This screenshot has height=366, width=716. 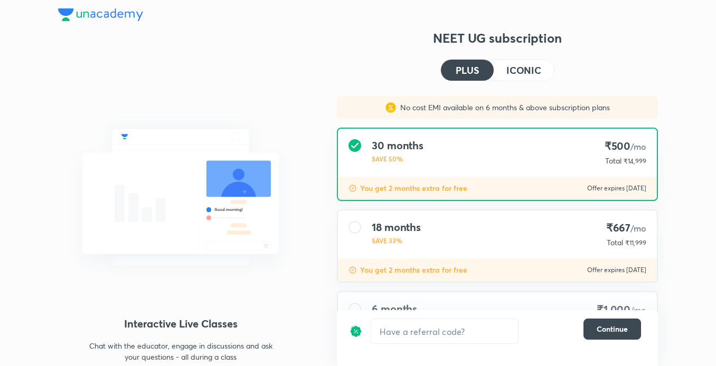 What do you see at coordinates (396, 228) in the screenshot?
I see `h4: 18 months` at bounding box center [396, 228].